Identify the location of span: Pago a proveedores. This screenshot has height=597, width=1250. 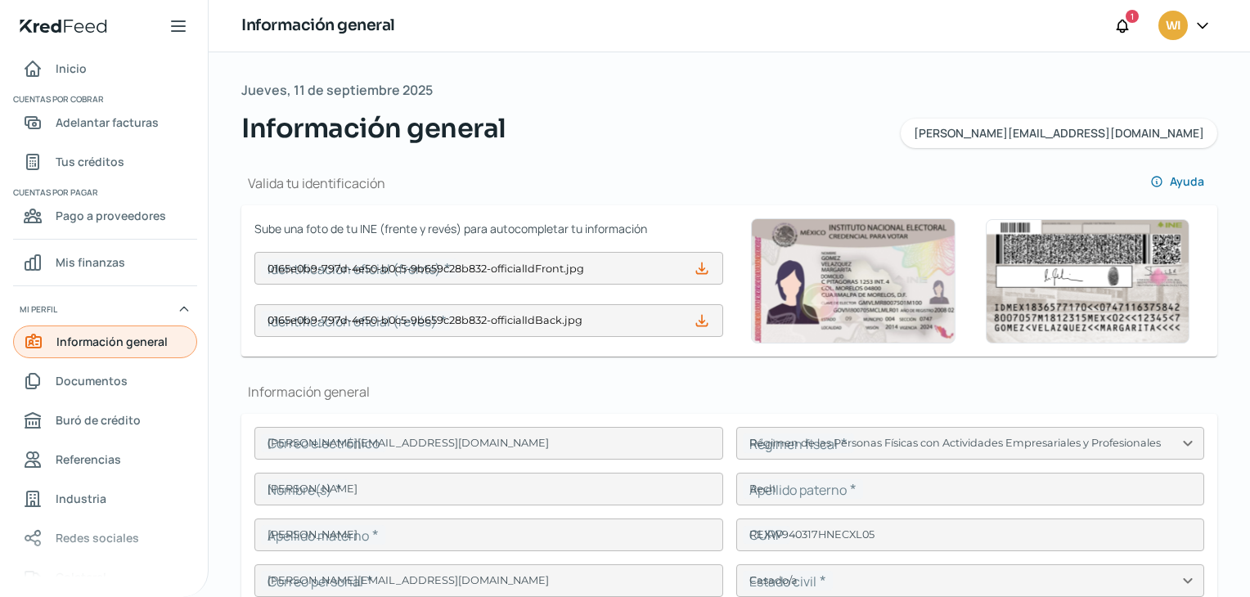
(110, 215).